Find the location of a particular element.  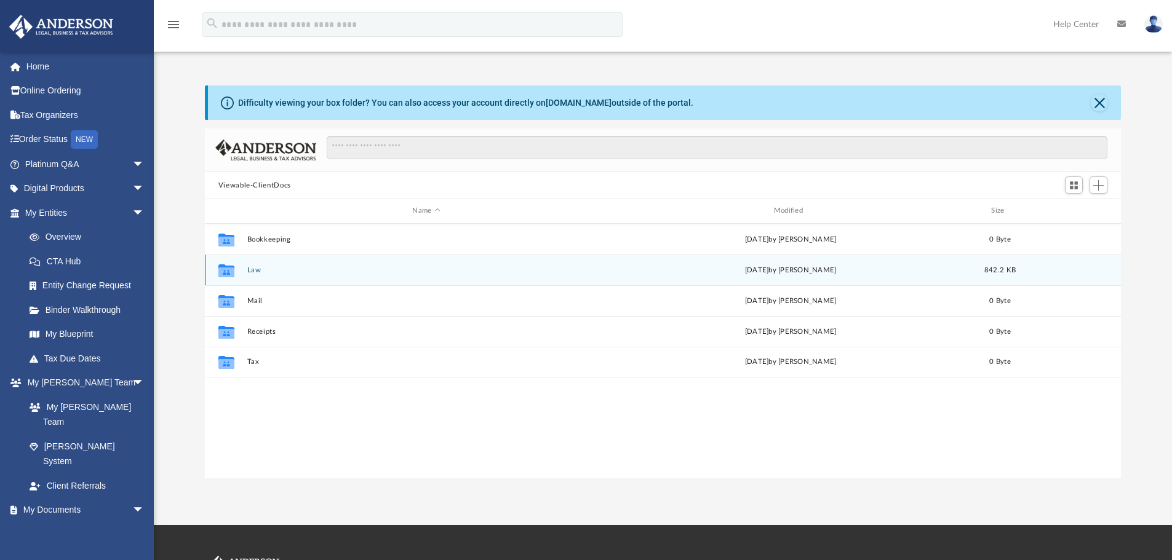

a: Tax Due Dates is located at coordinates (90, 359).